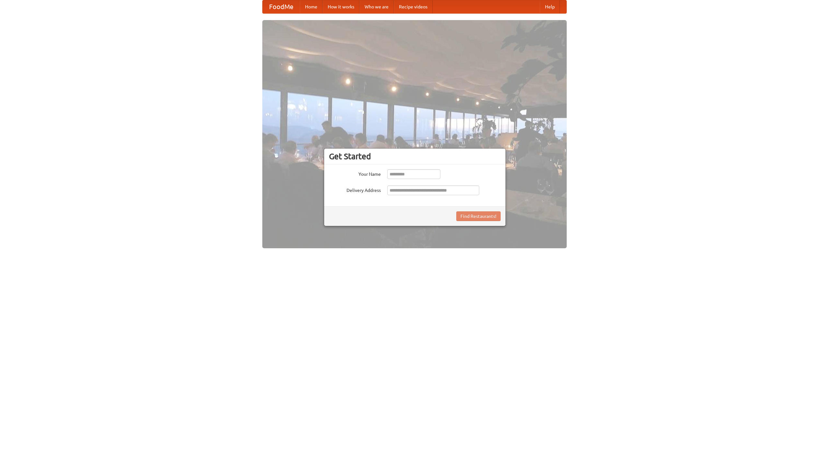 This screenshot has height=458, width=829. What do you see at coordinates (413, 7) in the screenshot?
I see `a: Recipe videos` at bounding box center [413, 7].